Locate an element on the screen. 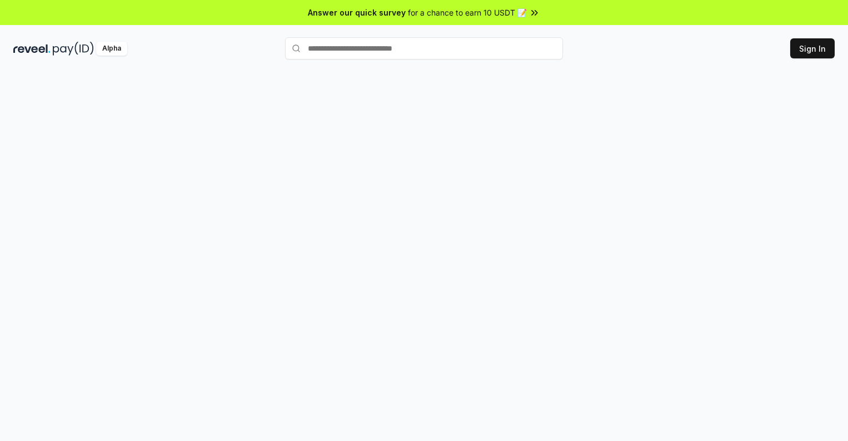 This screenshot has width=848, height=441. span: Answer our quick survey is located at coordinates (357, 12).